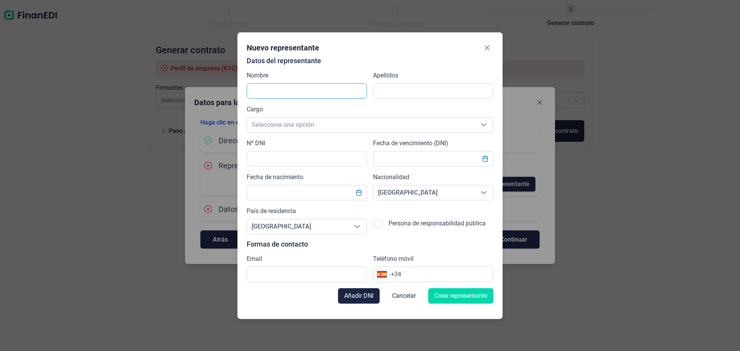 The height and width of the screenshot is (351, 740). I want to click on label: País de residencia, so click(271, 211).